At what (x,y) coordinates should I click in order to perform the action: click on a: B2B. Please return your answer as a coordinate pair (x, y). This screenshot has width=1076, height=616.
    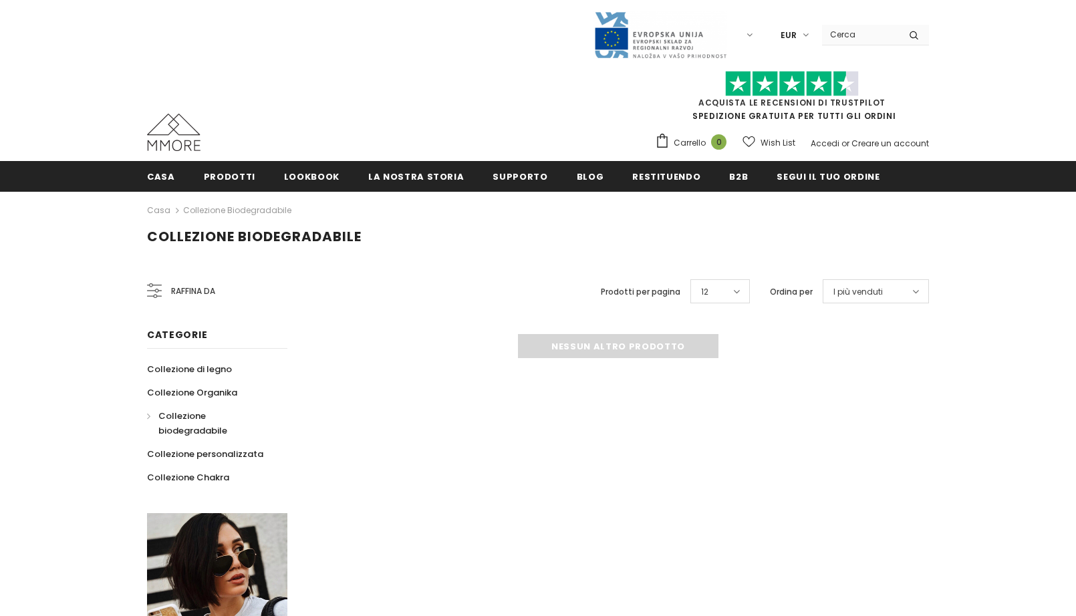
    Looking at the image, I should click on (739, 176).